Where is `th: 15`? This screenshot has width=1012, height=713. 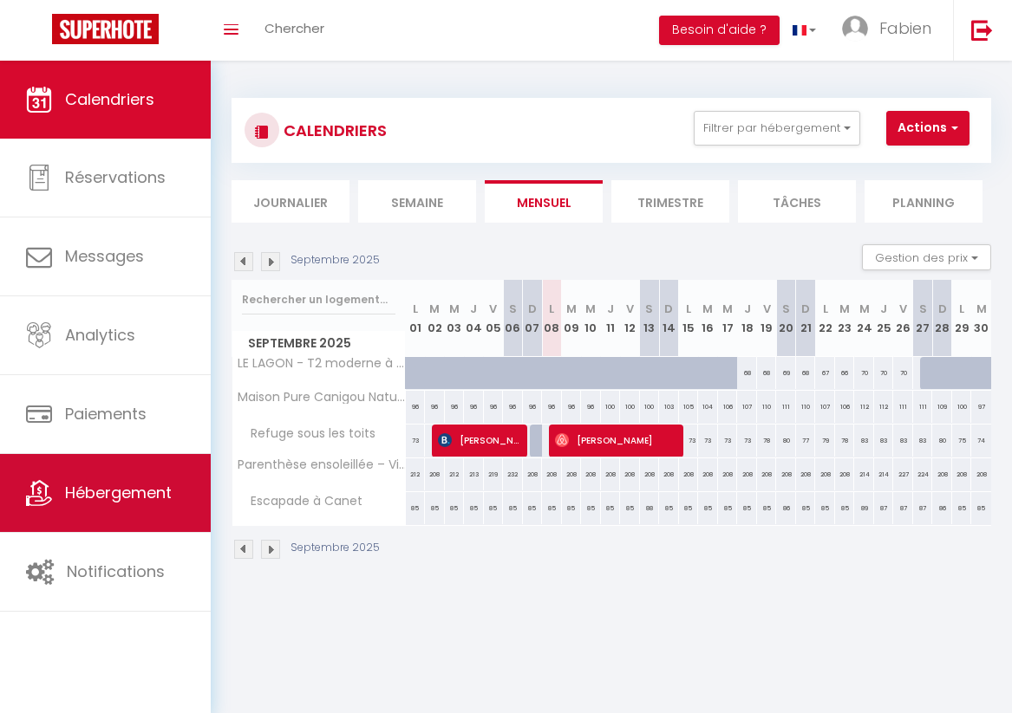 th: 15 is located at coordinates (688, 318).